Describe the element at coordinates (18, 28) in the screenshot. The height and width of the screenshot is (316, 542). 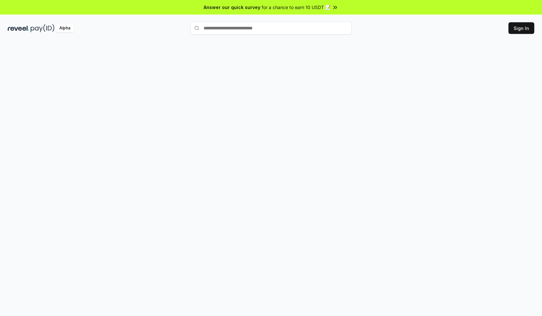
I see `img: reveel_dark` at that location.